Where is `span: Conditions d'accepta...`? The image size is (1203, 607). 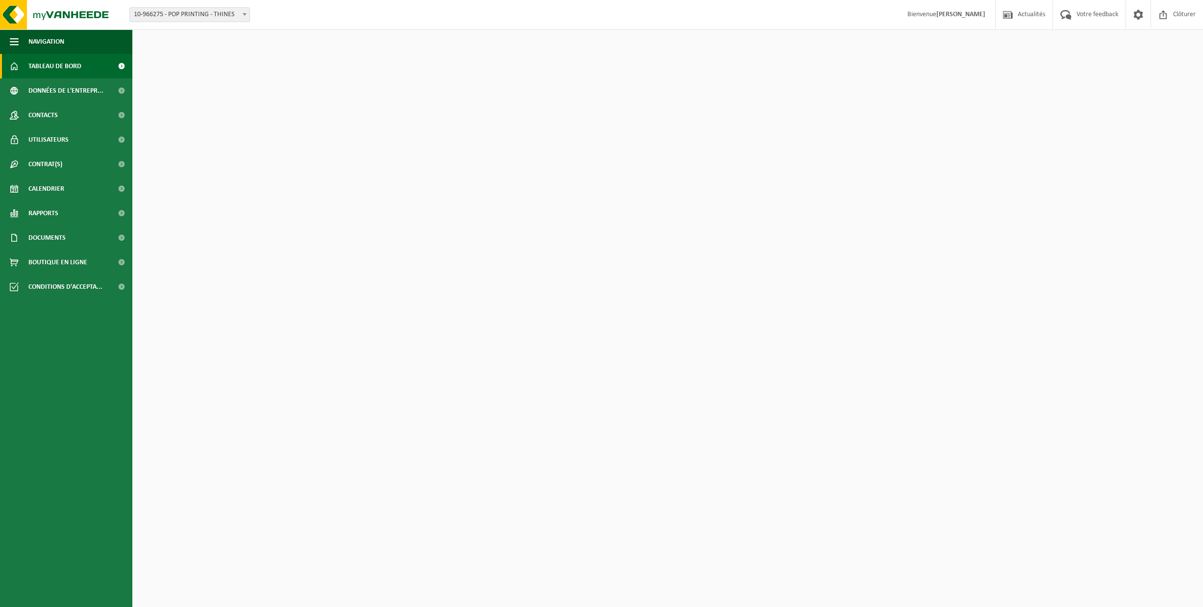 span: Conditions d'accepta... is located at coordinates (65, 287).